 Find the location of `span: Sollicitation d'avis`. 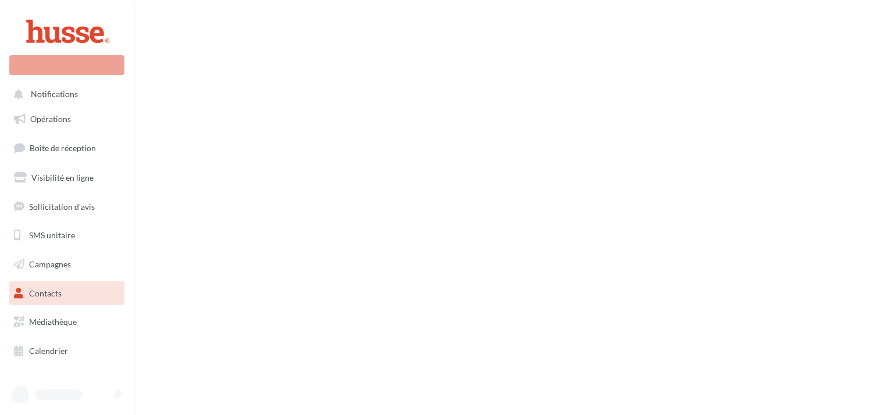

span: Sollicitation d'avis is located at coordinates (62, 206).